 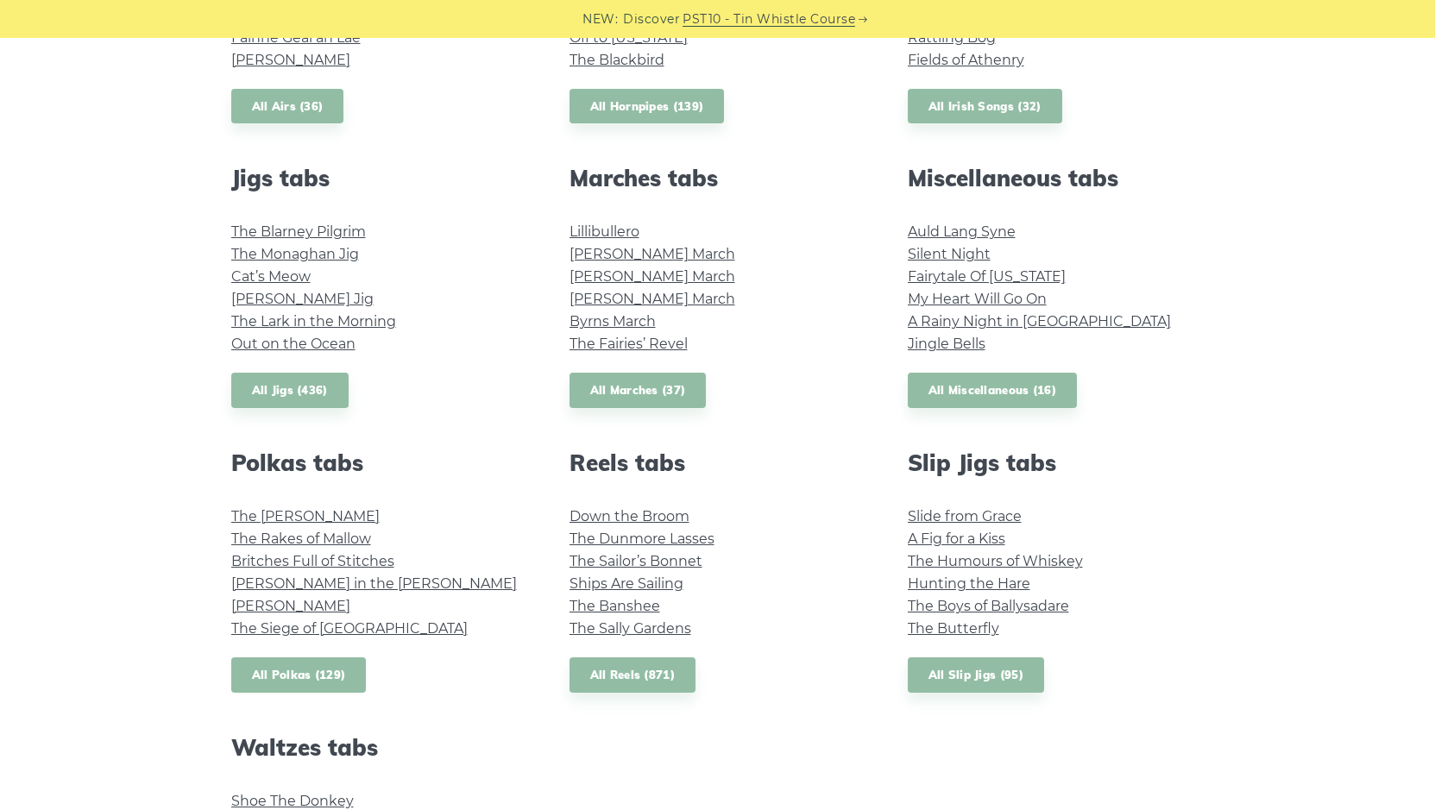 What do you see at coordinates (965, 516) in the screenshot?
I see `a: Slide from Grace` at bounding box center [965, 516].